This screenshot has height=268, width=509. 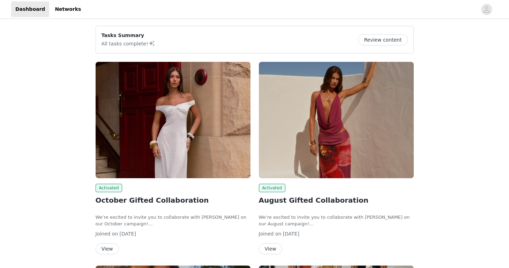 I want to click on h2: October Gifted Collaboration, so click(x=173, y=200).